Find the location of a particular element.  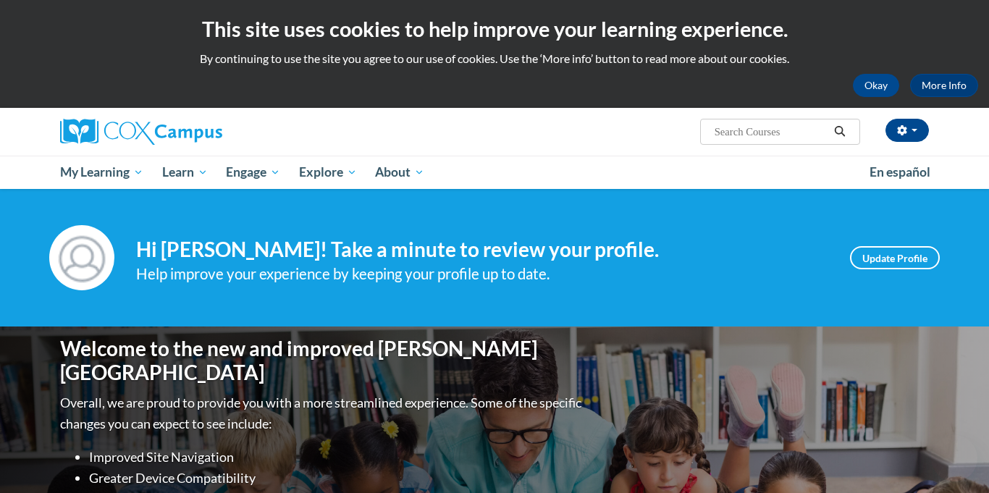

span: My Learning is located at coordinates (101, 172).